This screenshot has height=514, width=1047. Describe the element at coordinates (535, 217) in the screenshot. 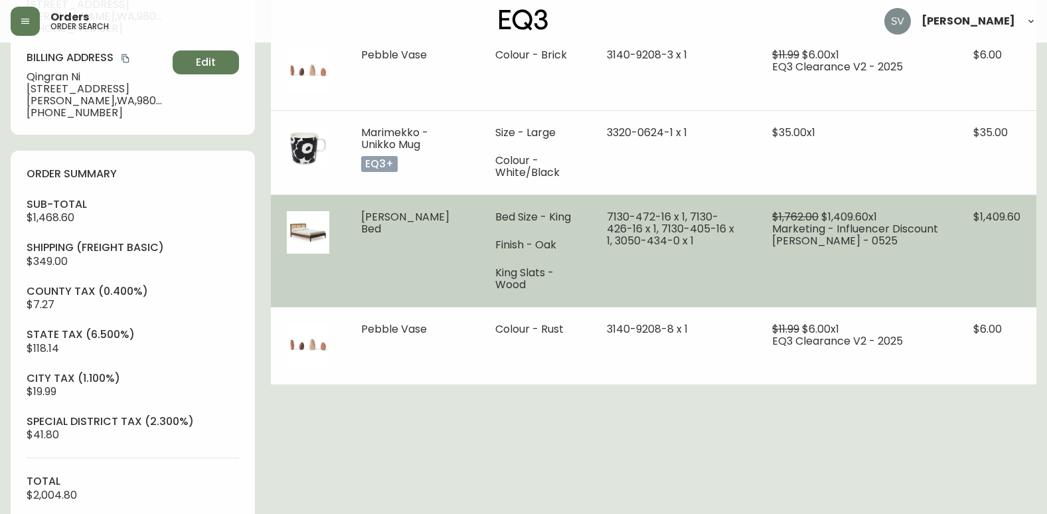

I see `li: Bed Size - King` at that location.